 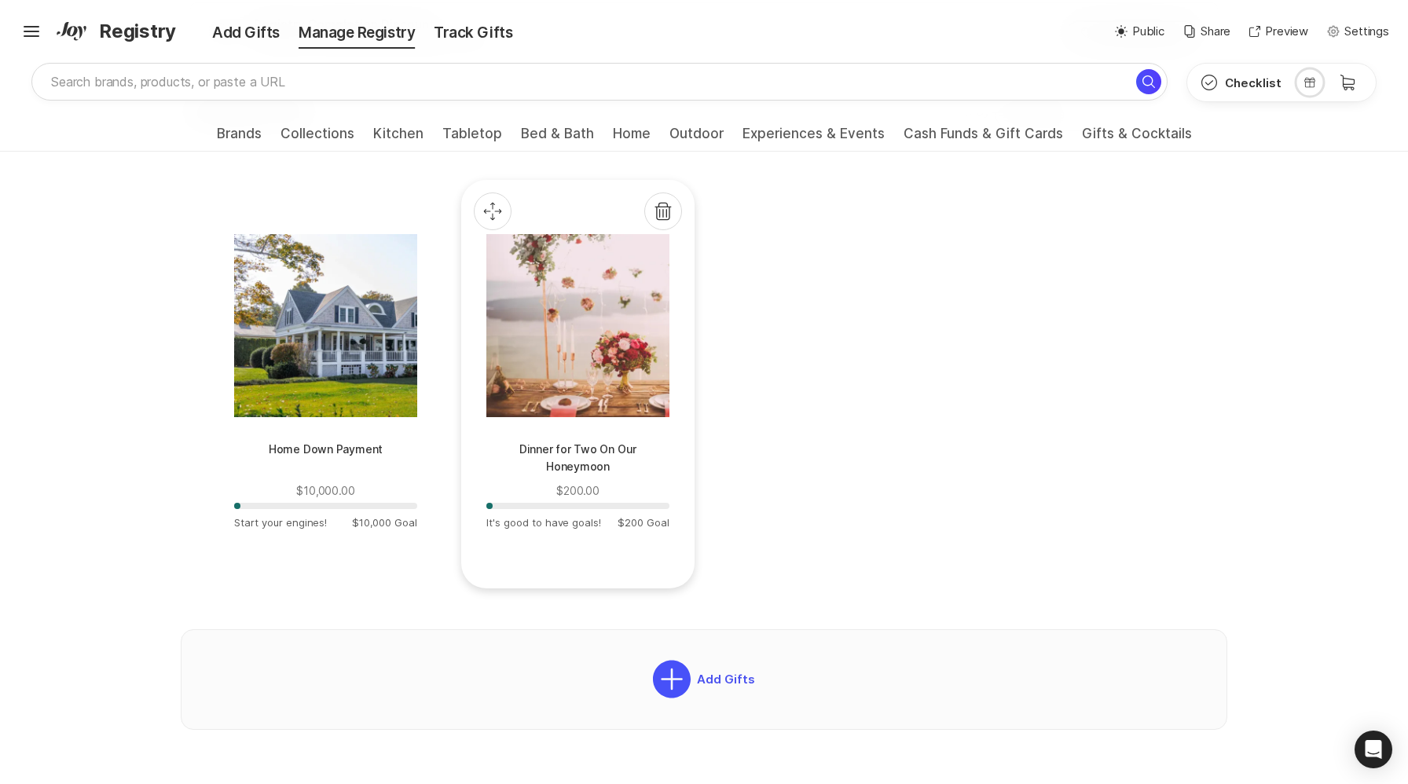 What do you see at coordinates (643, 522) in the screenshot?
I see `p: $200 Goal` at bounding box center [643, 522].